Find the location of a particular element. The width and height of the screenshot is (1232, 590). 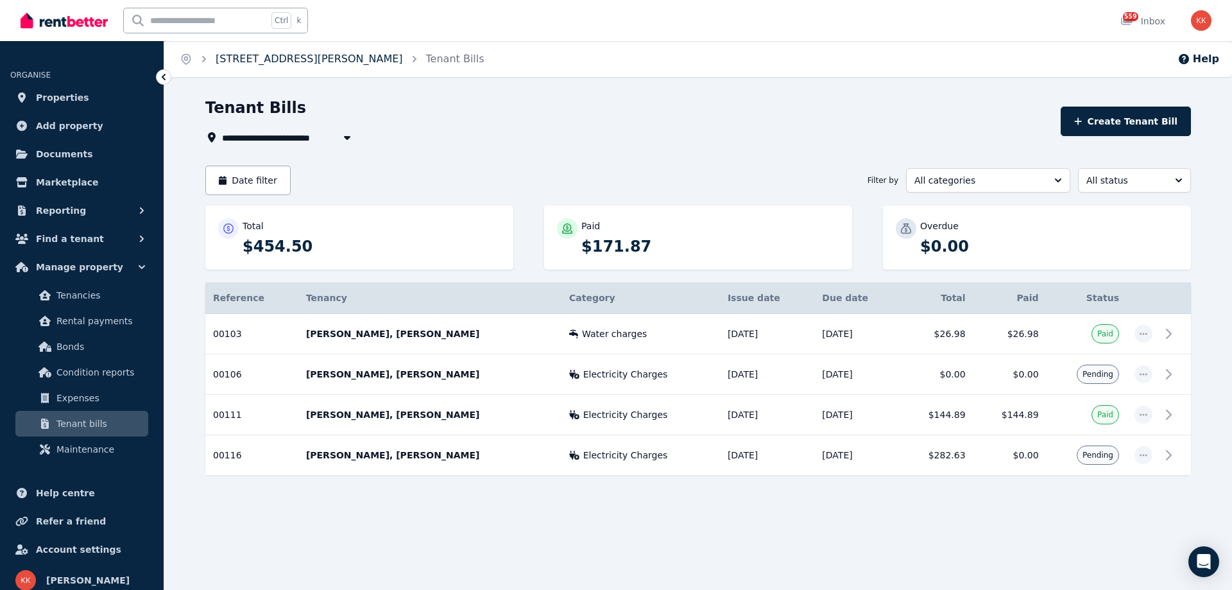

span: Reference is located at coordinates (239, 298).